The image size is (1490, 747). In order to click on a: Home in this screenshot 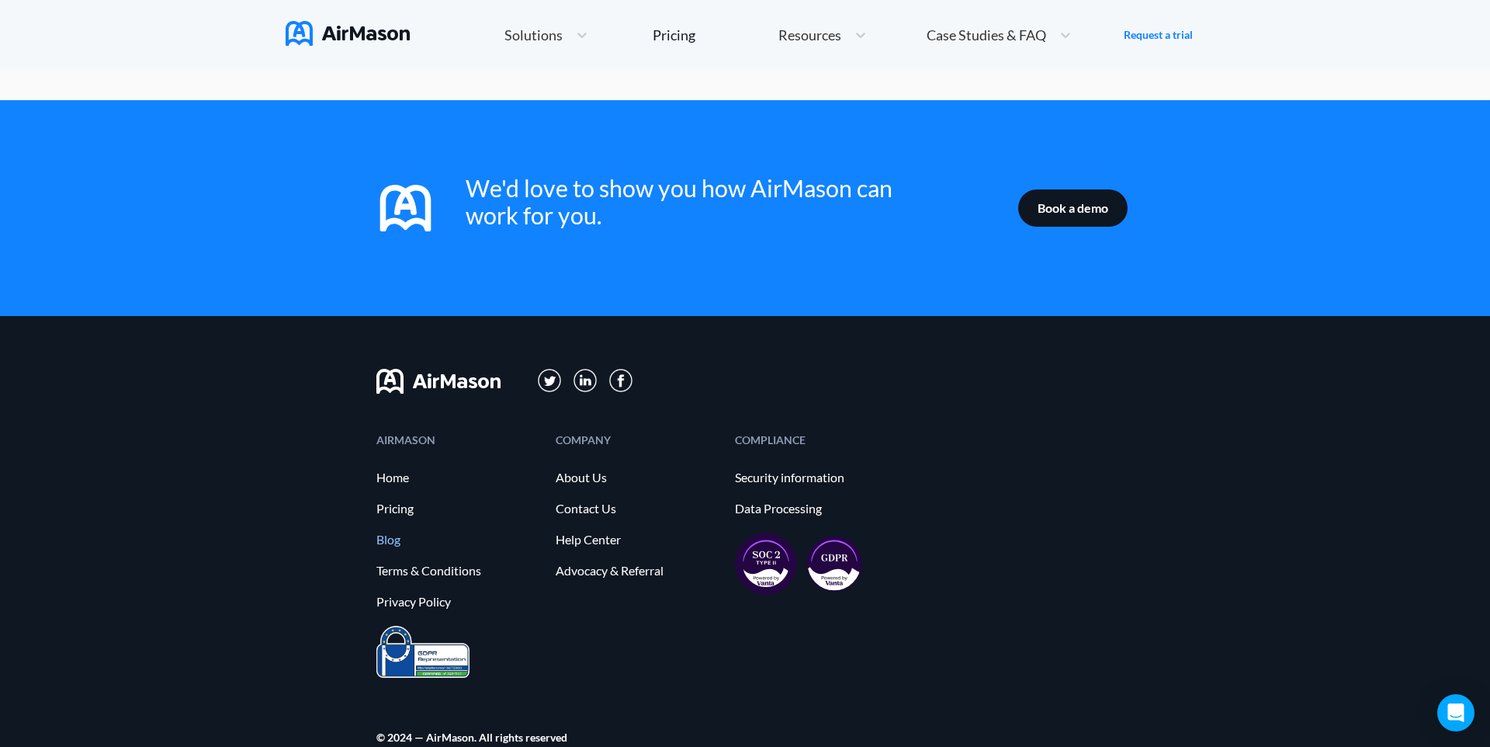, I will do `click(458, 477)`.